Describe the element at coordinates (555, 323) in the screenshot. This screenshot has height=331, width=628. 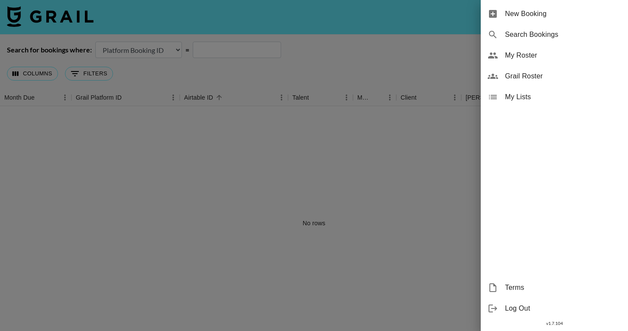
I see `div: v 1.7.104` at that location.